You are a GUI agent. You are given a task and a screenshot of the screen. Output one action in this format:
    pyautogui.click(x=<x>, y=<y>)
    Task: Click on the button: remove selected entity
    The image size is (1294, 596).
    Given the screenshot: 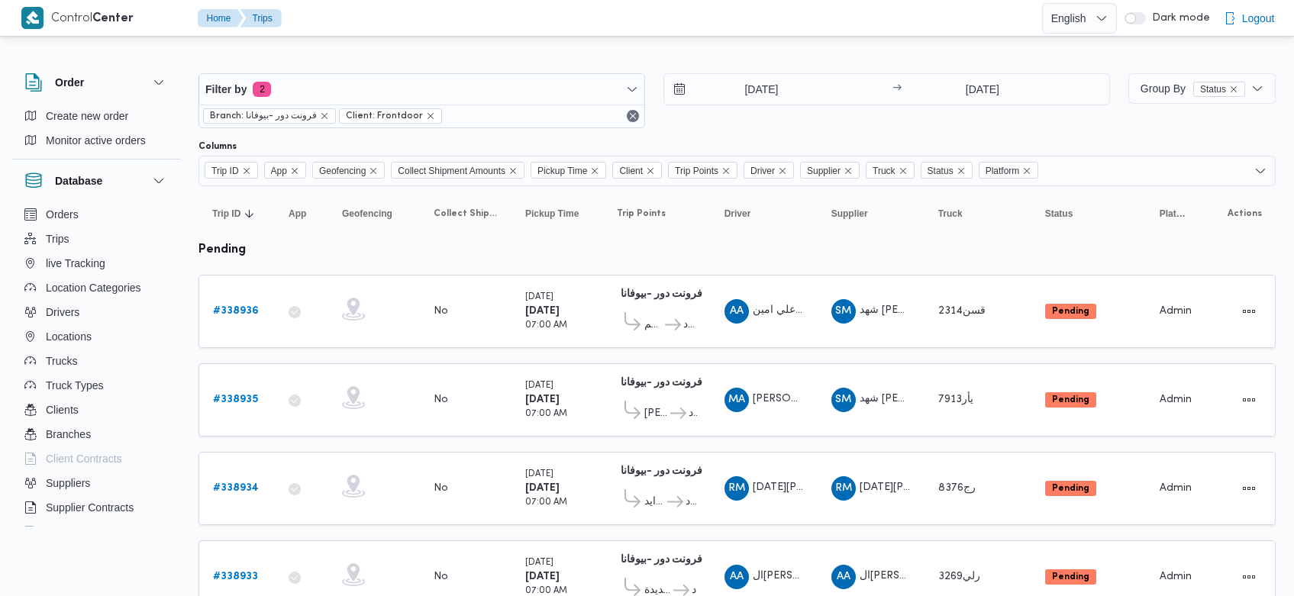 What is the action you would take?
    pyautogui.click(x=431, y=116)
    